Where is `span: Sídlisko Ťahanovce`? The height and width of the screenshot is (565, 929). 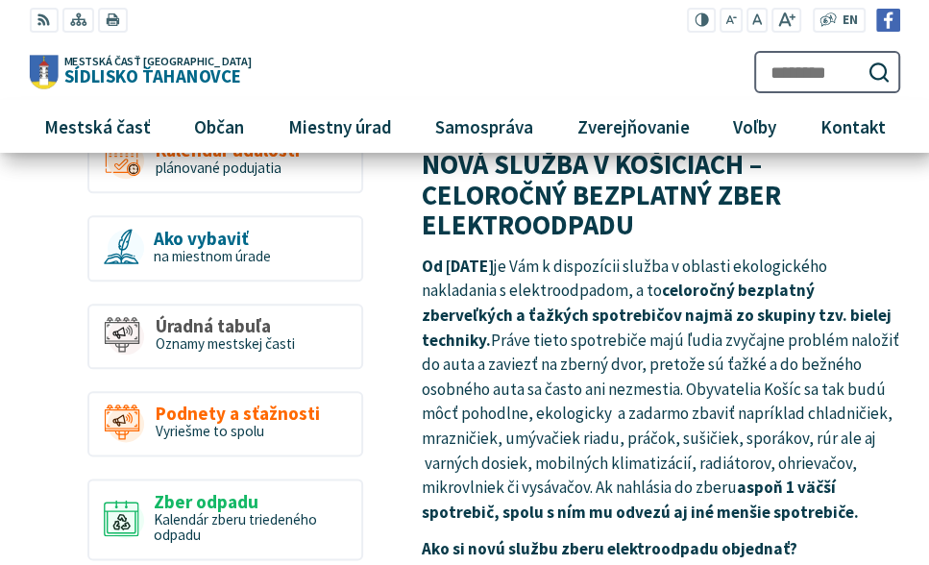
span: Sídlisko Ťahanovce is located at coordinates (154, 70).